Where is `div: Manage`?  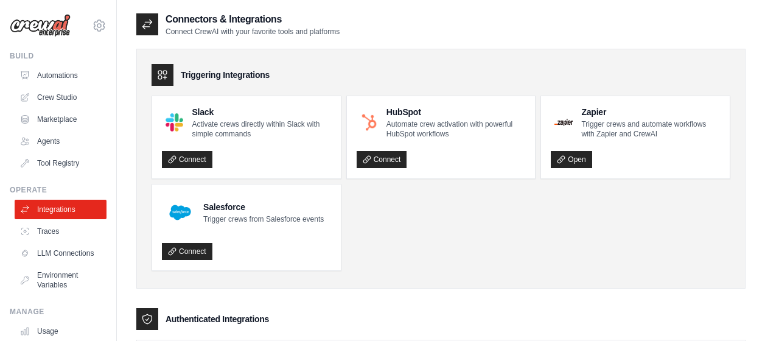
div: Manage is located at coordinates (58, 312).